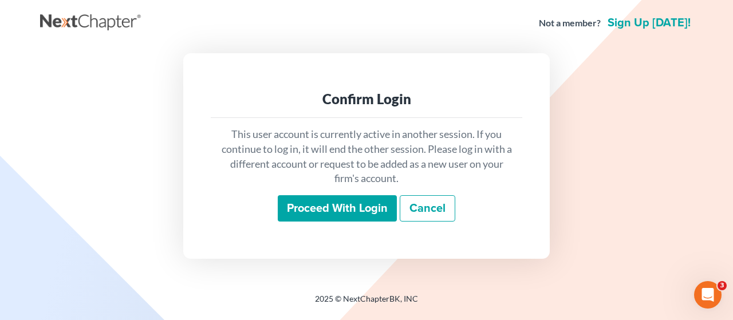  I want to click on p: This user account is currently active in another session. If you continue to log in, it will end ..., so click(367, 156).